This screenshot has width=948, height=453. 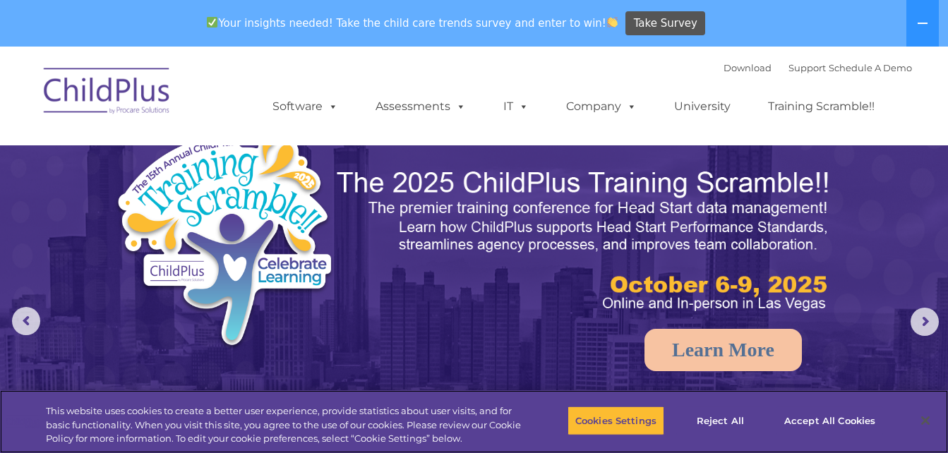 What do you see at coordinates (284, 425) in the screenshot?
I see `div: This website uses cookies to create a better user experience, provide statistics about user visit...` at bounding box center [284, 425].